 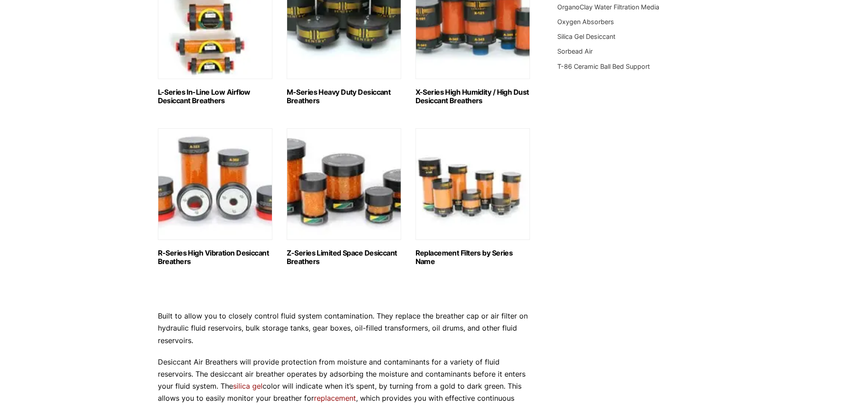 What do you see at coordinates (473, 97) in the screenshot?
I see `h2: X-Series High Humidity / High Dust Desiccant Breathers` at bounding box center [473, 97].